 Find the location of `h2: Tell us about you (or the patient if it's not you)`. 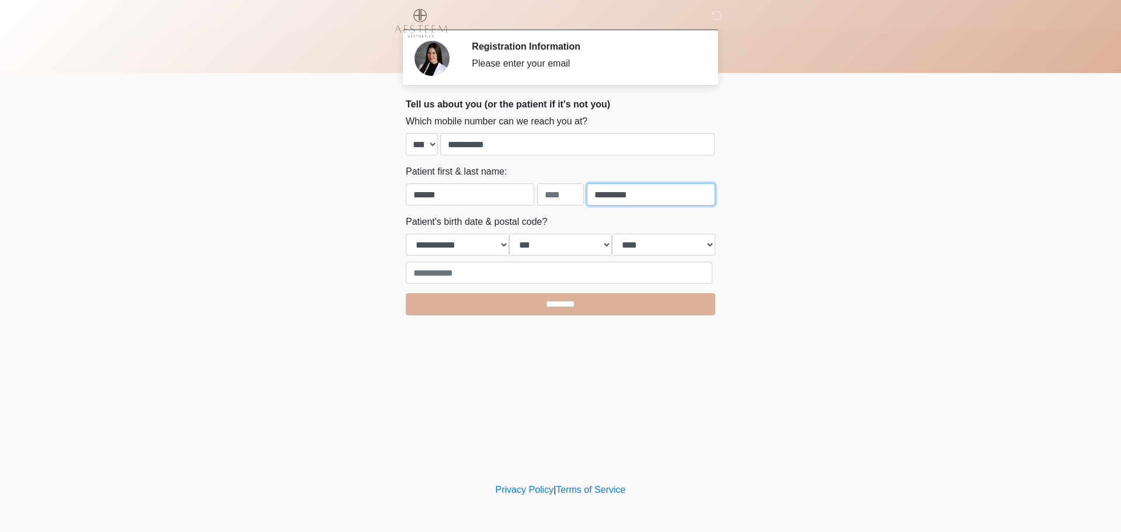

h2: Tell us about you (or the patient if it's not you) is located at coordinates (561, 104).